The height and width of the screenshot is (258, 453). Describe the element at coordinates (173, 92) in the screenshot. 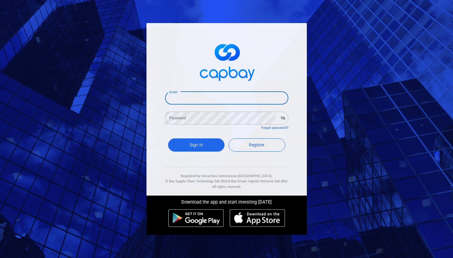

I see `label: Email` at that location.